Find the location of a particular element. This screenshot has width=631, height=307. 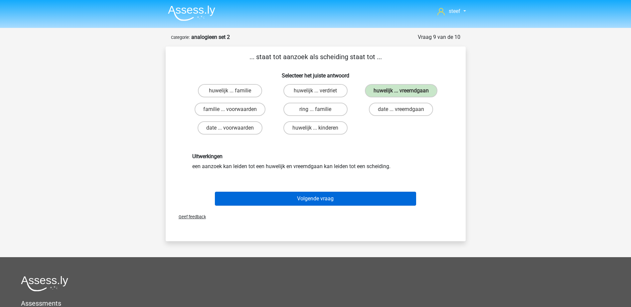

img: Assessly is located at coordinates (192, 13).